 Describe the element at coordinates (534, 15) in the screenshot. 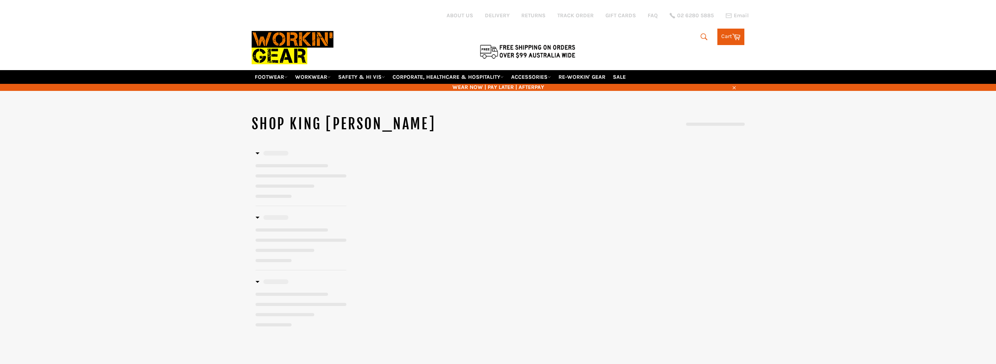

I see `a: RETURNS` at that location.